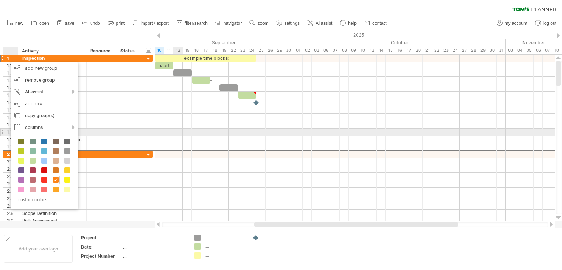 Image resolution: width=562 pixels, height=270 pixels. I want to click on div: Monday, 6 October 2025, so click(326, 50).